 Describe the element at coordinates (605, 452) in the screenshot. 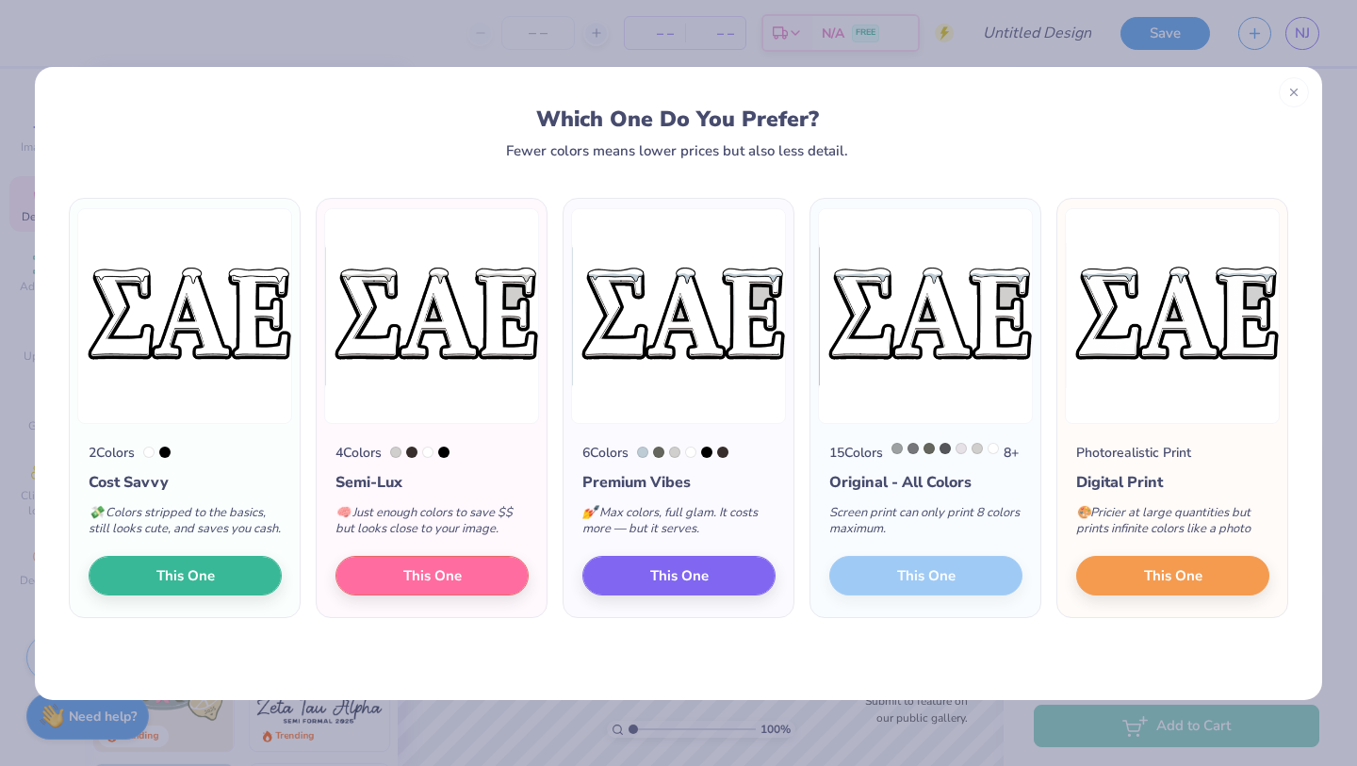

I see `div: 6 Colors` at that location.